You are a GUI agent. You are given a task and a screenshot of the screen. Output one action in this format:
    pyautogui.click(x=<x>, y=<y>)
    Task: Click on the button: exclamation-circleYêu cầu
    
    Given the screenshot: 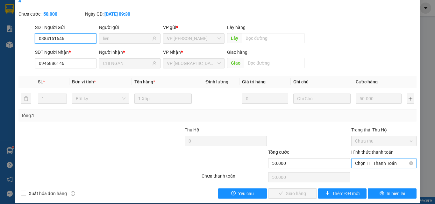 What is the action you would take?
    pyautogui.click(x=242, y=194)
    